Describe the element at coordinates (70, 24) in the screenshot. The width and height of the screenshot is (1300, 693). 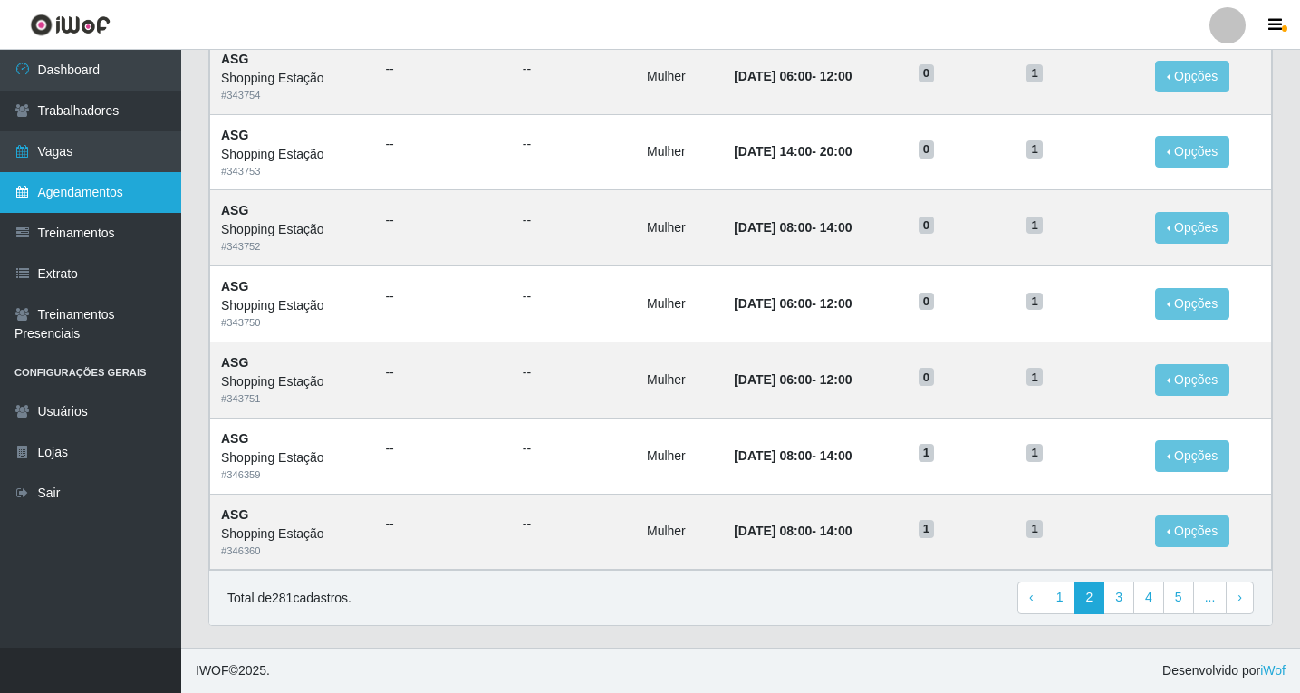
I see `img: CoreUI Logo` at that location.